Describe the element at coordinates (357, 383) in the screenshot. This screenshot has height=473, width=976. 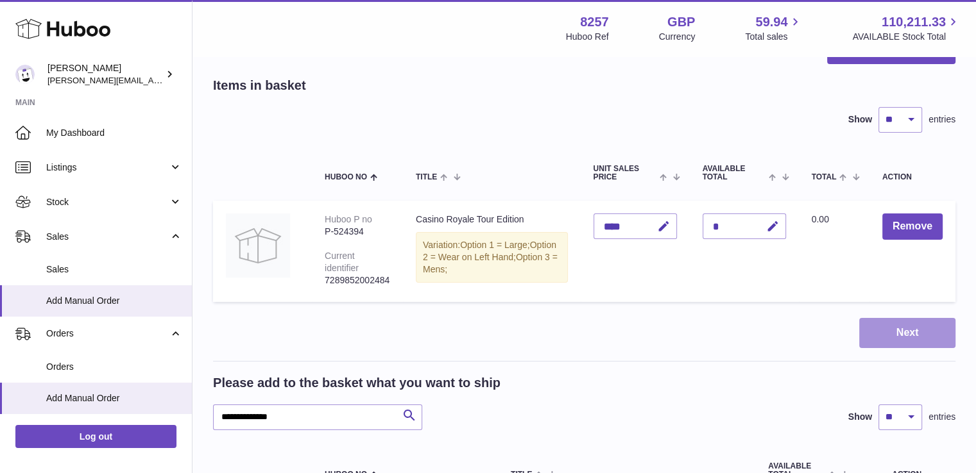
I see `h2: Please add to the basket what you want to ship` at that location.